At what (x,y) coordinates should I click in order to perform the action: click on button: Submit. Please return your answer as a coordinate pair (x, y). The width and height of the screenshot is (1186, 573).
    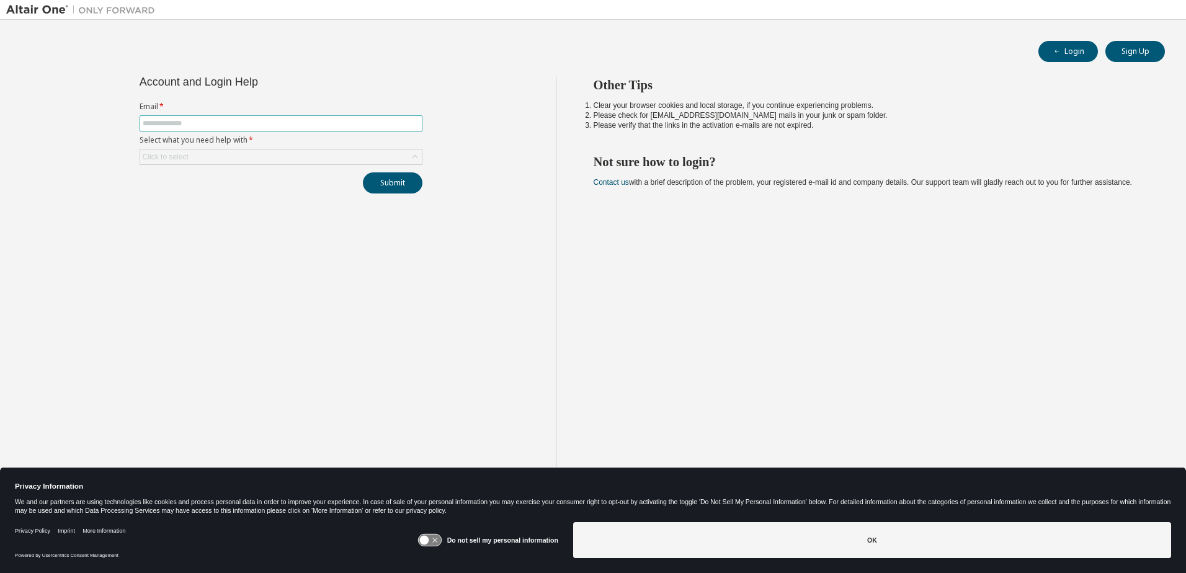
    Looking at the image, I should click on (393, 183).